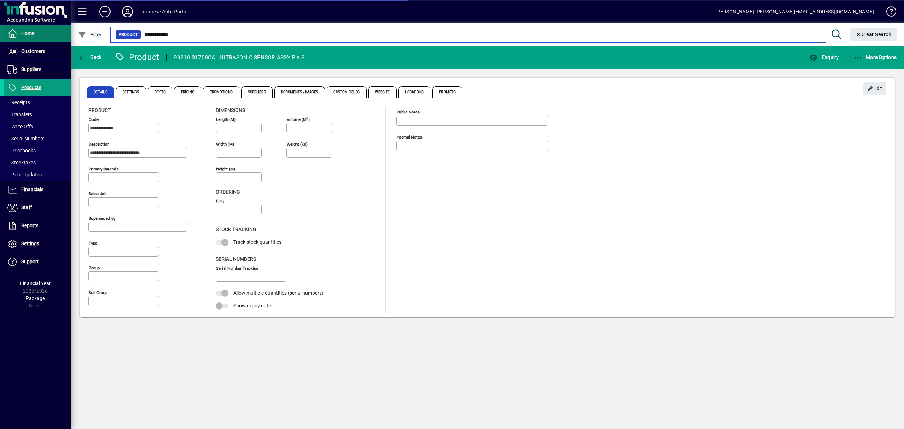 The height and width of the screenshot is (429, 904). Describe the element at coordinates (162, 12) in the screenshot. I see `div: Japanese Auto Parts` at that location.